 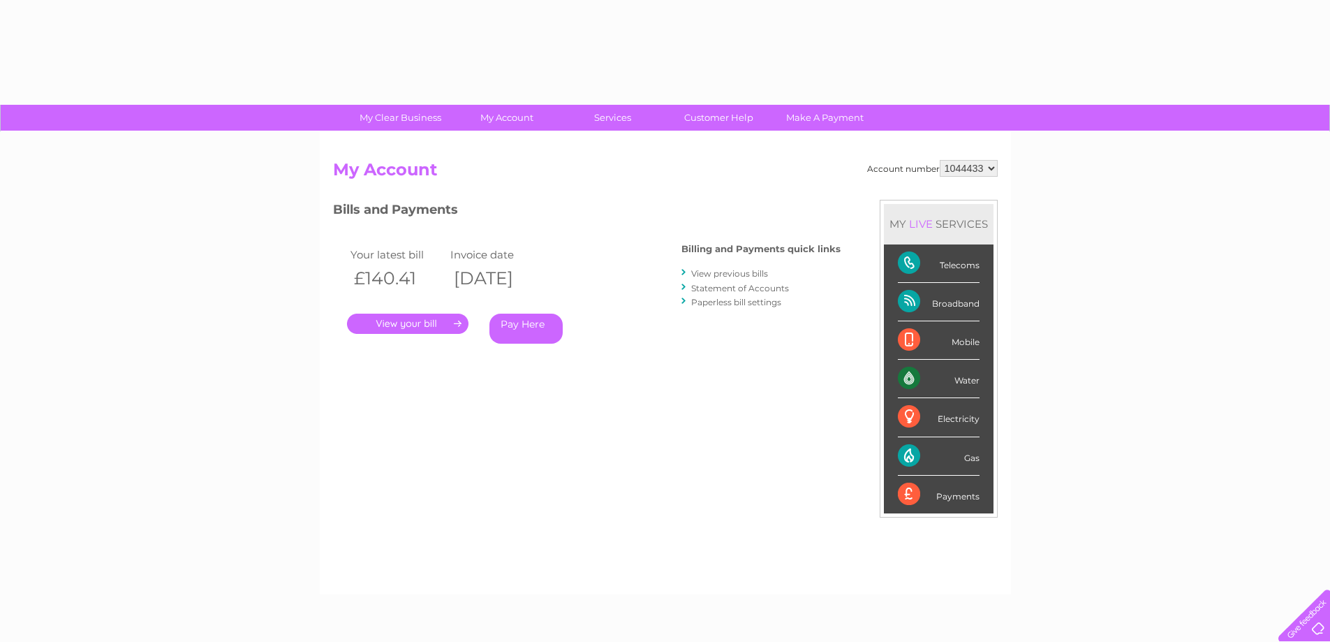 I want to click on a: Paperless bill settings, so click(x=736, y=302).